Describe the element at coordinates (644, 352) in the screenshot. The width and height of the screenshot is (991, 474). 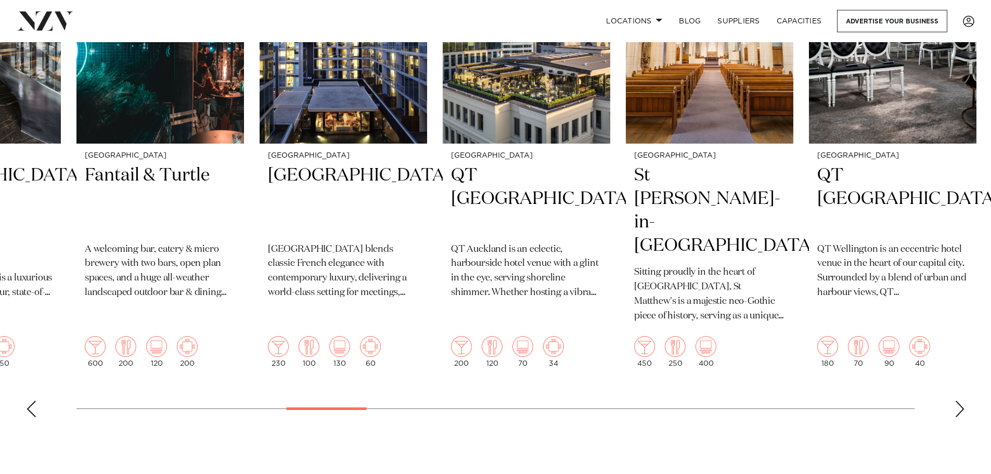
I see `div: 450` at that location.